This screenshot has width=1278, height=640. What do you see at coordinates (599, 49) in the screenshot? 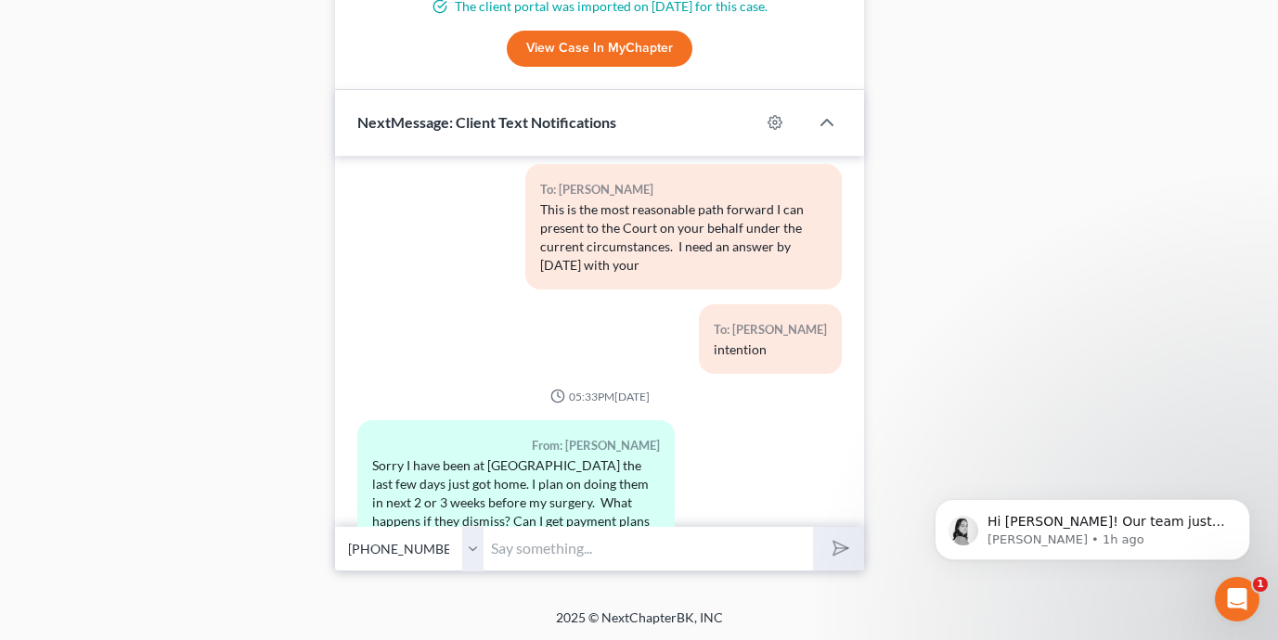
I see `a: View Case in MyChapter` at bounding box center [599, 49].